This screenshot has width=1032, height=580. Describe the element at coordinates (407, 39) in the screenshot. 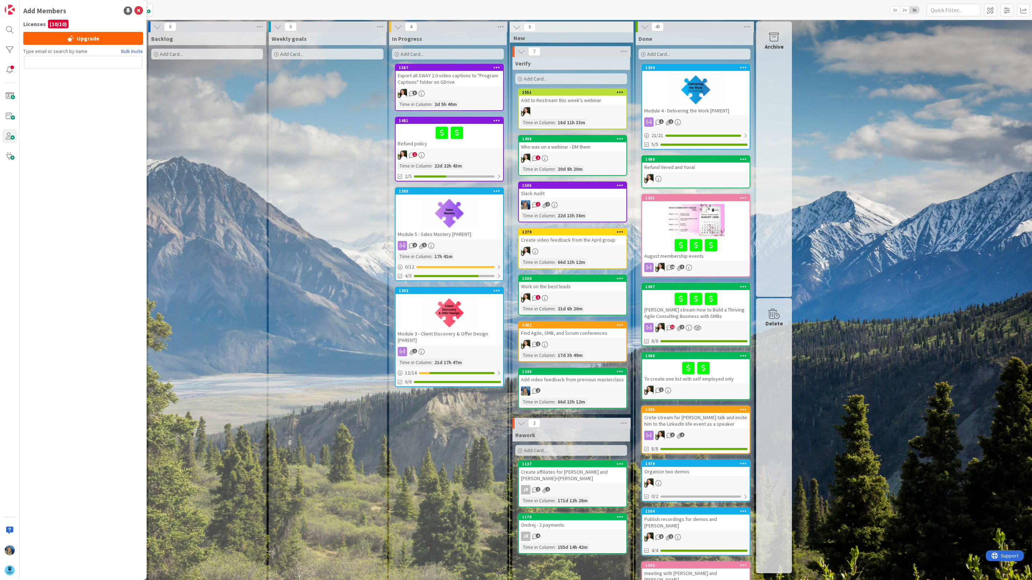

I see `span: In Progress` at that location.